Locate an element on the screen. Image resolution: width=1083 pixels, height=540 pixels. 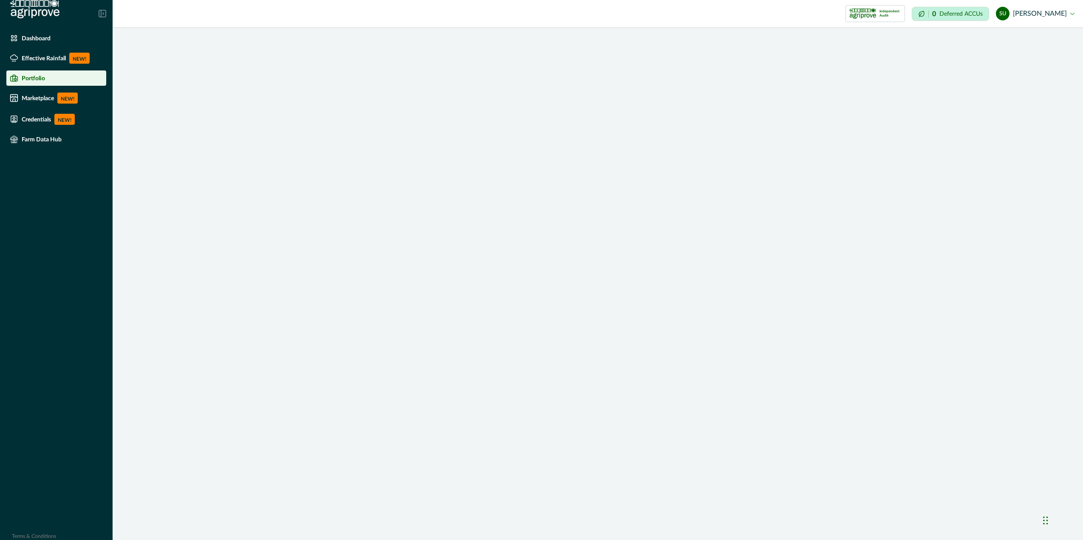
p: Marketplace is located at coordinates (38, 98).